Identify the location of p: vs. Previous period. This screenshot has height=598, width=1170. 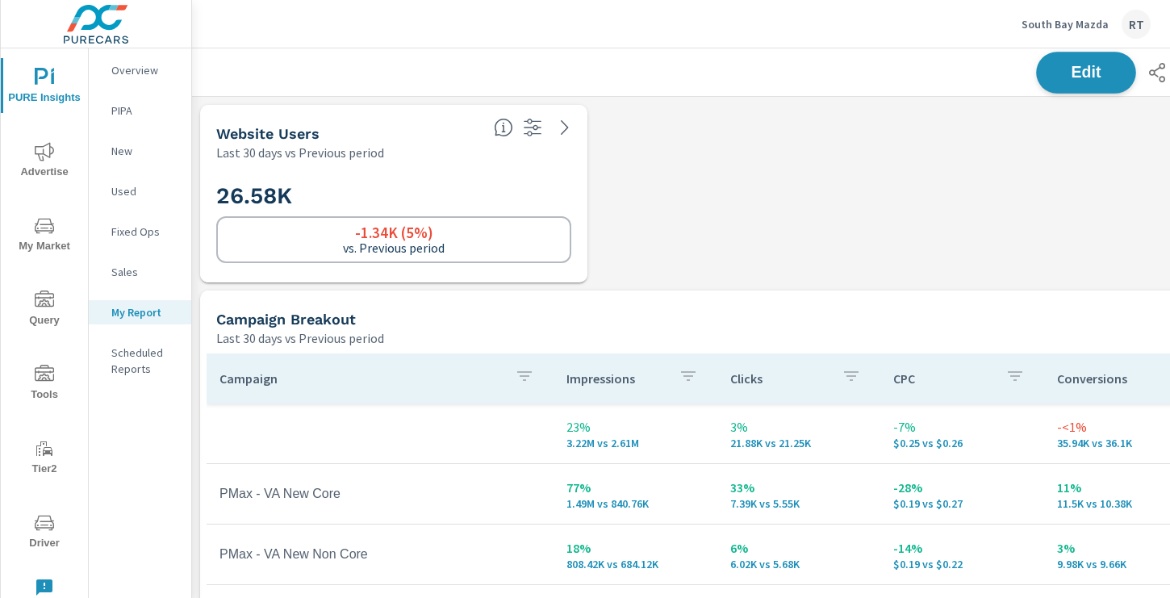
(394, 248).